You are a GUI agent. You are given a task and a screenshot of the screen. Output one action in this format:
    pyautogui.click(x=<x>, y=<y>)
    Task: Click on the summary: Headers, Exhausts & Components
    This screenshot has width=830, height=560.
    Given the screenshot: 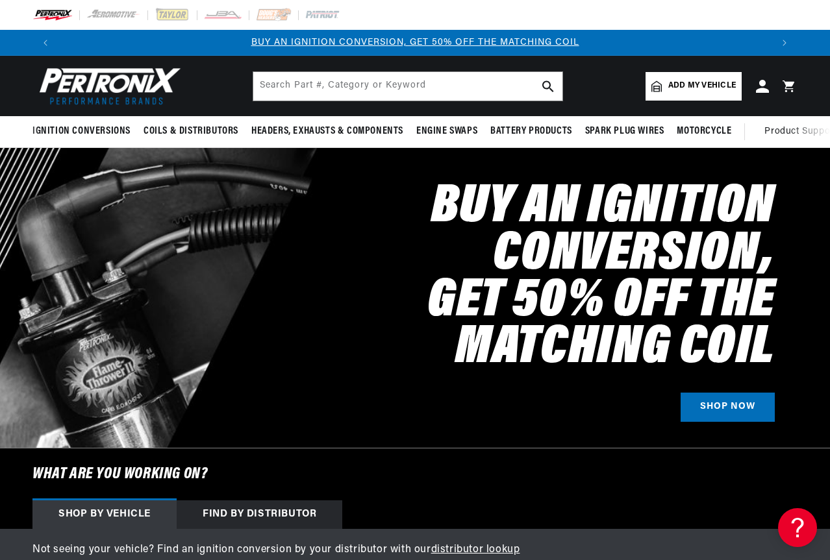 What is the action you would take?
    pyautogui.click(x=327, y=131)
    